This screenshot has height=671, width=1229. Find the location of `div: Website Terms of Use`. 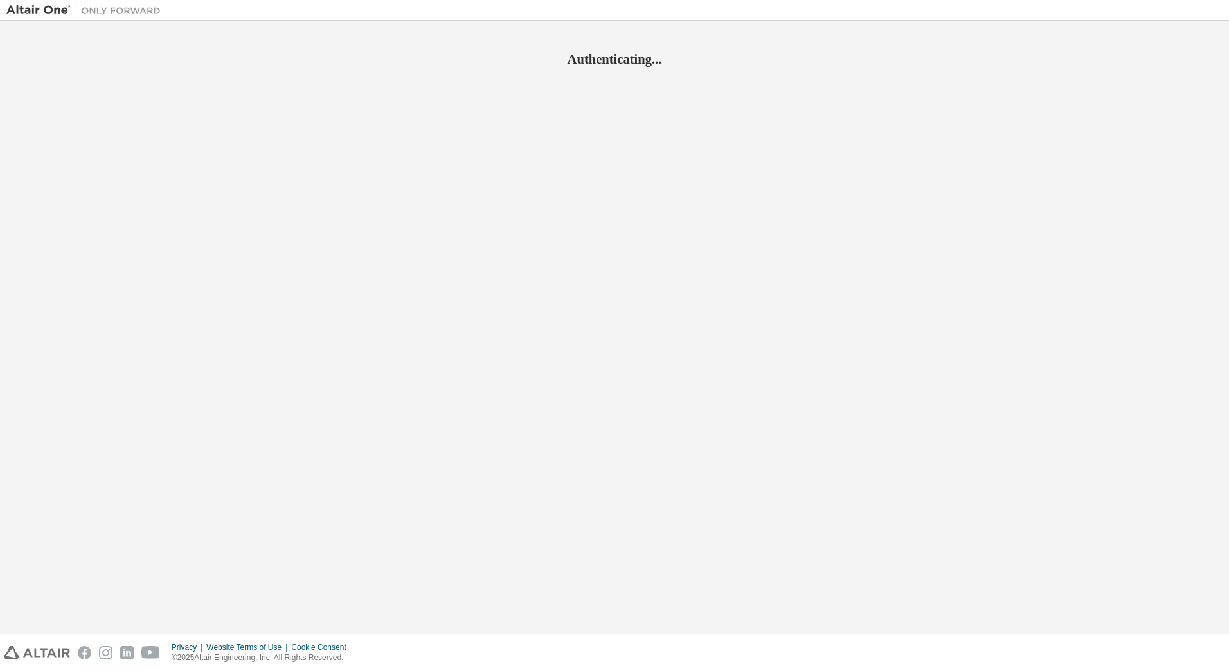

div: Website Terms of Use is located at coordinates (249, 647).